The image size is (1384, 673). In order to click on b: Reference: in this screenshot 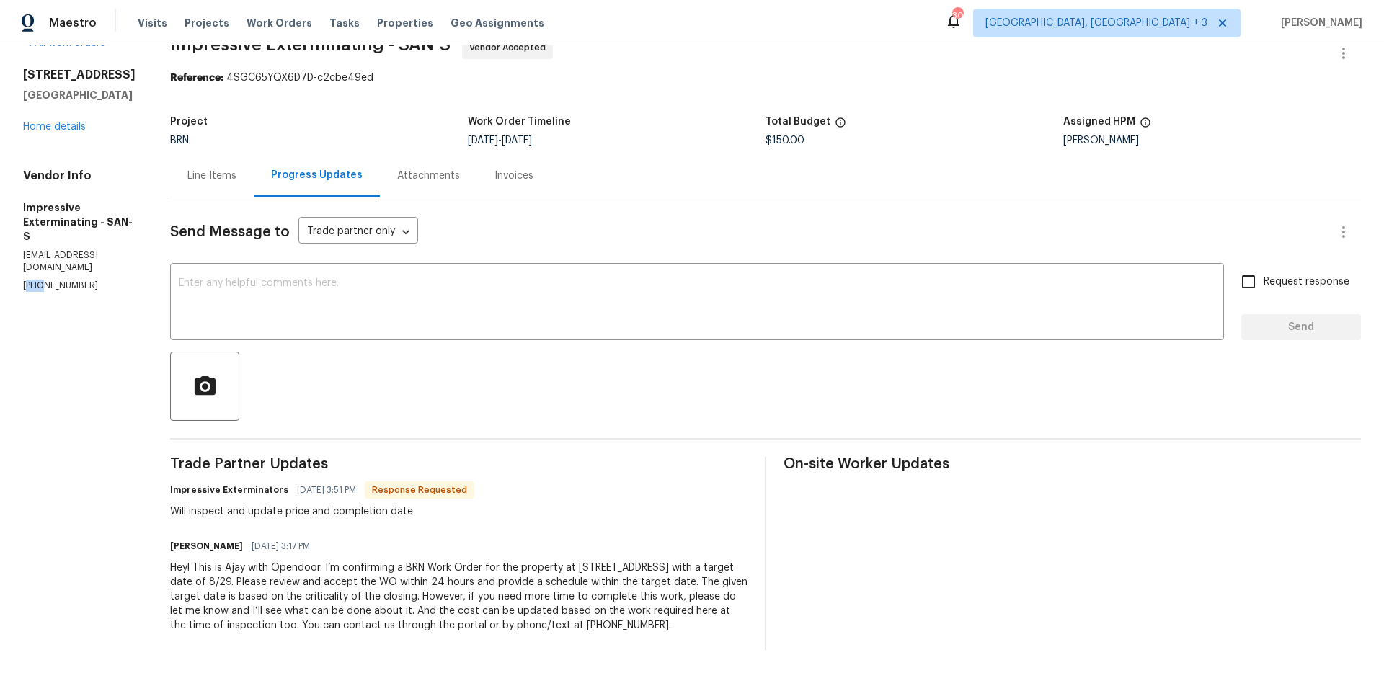, I will do `click(197, 78)`.